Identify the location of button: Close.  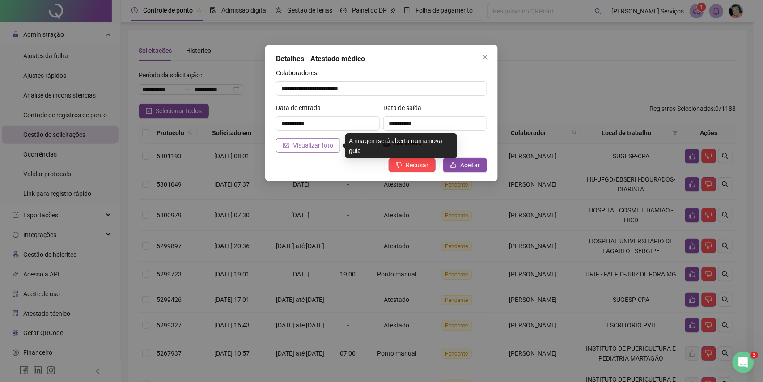
(485, 57).